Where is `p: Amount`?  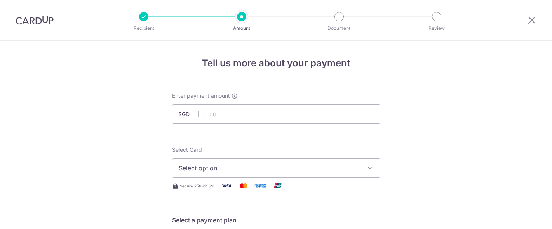 p: Amount is located at coordinates (242, 28).